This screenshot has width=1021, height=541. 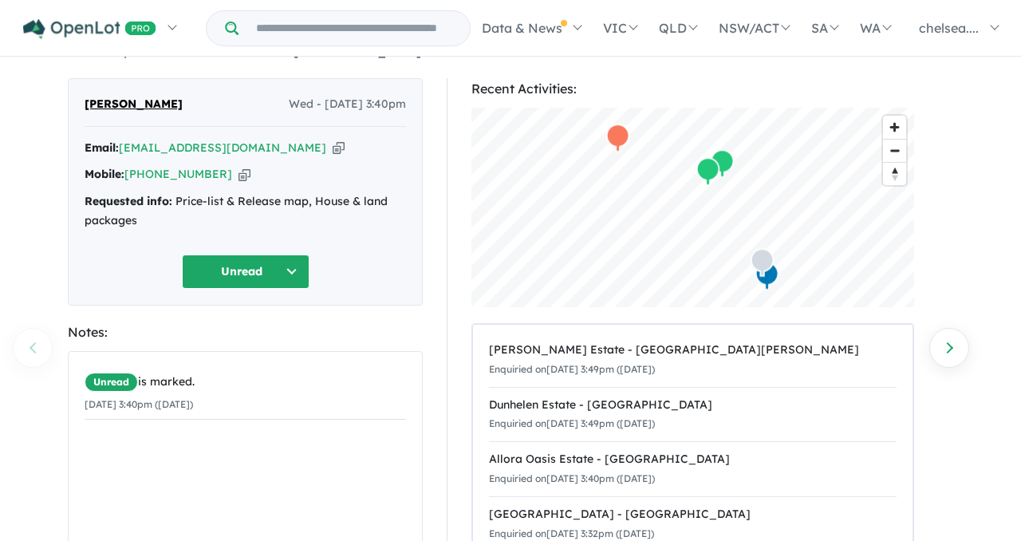 What do you see at coordinates (128, 201) in the screenshot?
I see `strong: Requested info:` at bounding box center [128, 201].